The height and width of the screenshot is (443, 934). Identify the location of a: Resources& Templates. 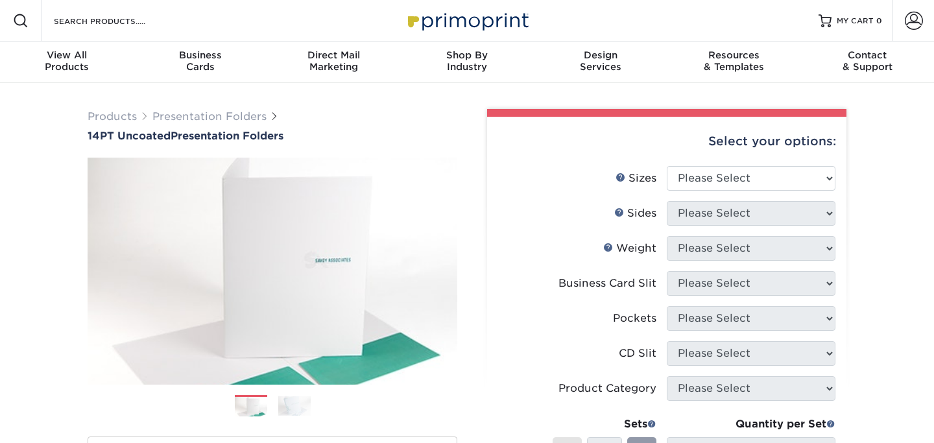
(734, 62).